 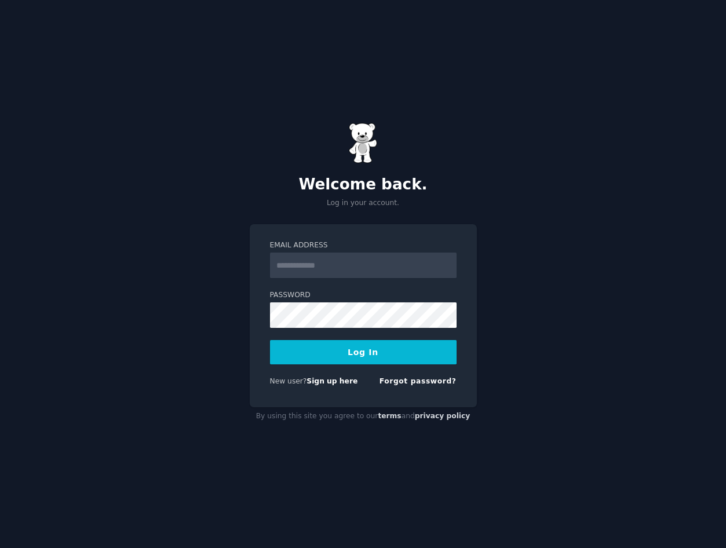 What do you see at coordinates (363, 203) in the screenshot?
I see `p: Log in your account.` at bounding box center [363, 203].